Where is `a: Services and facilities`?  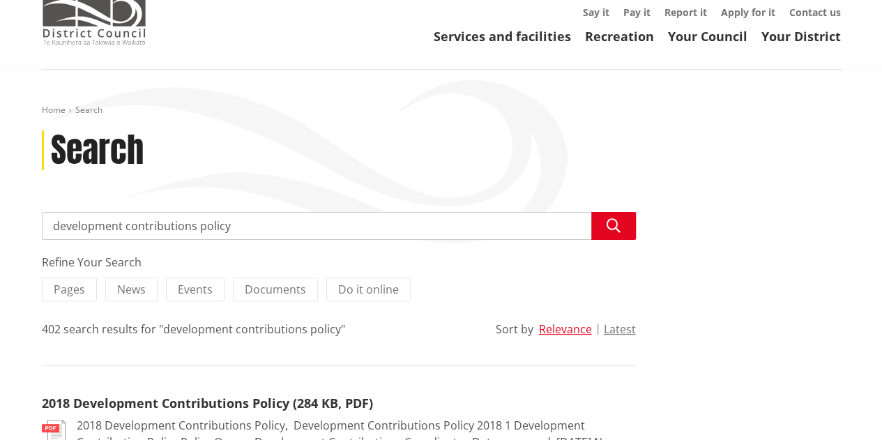
a: Services and facilities is located at coordinates (502, 36).